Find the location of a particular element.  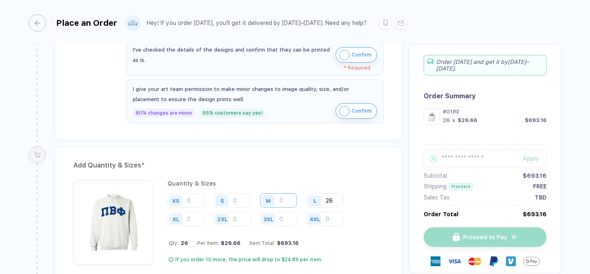

div: 26 is located at coordinates (446, 120).